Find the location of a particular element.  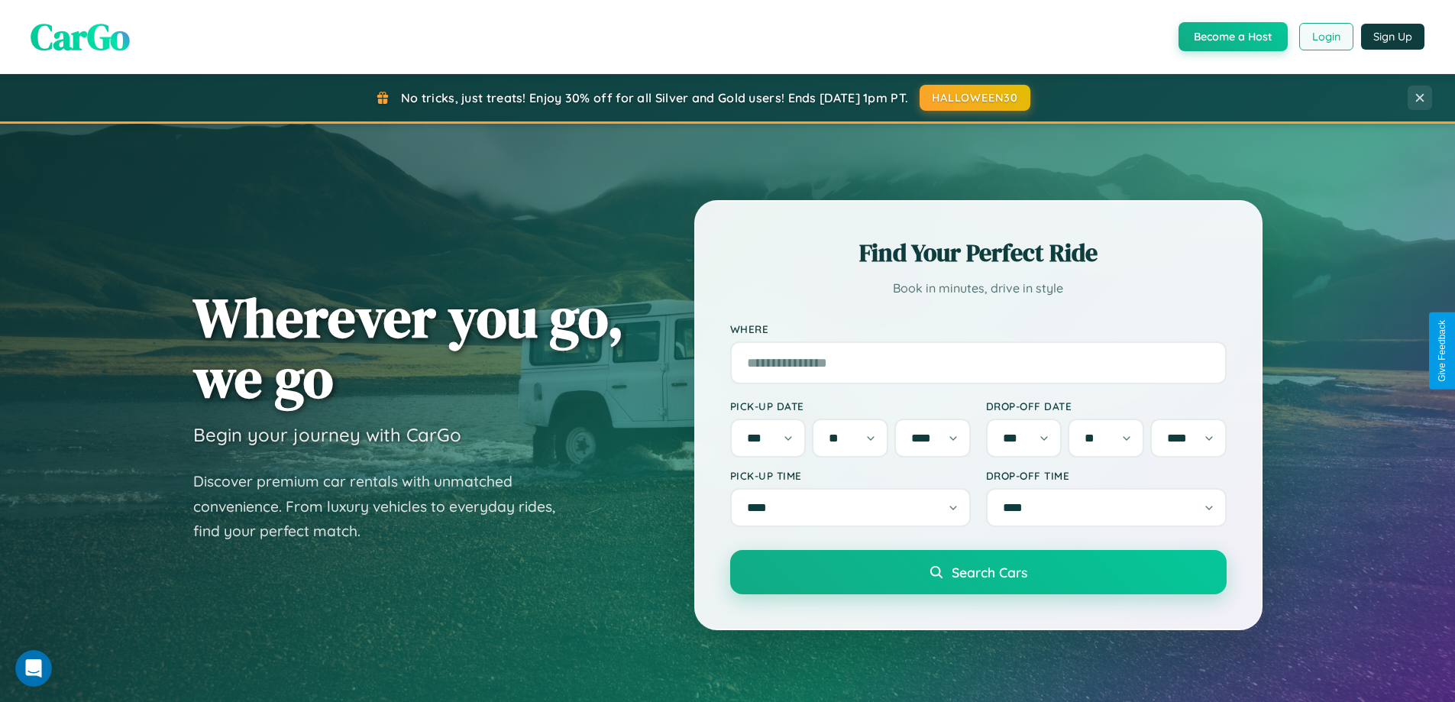

label: Pick-up Time is located at coordinates (850, 475).